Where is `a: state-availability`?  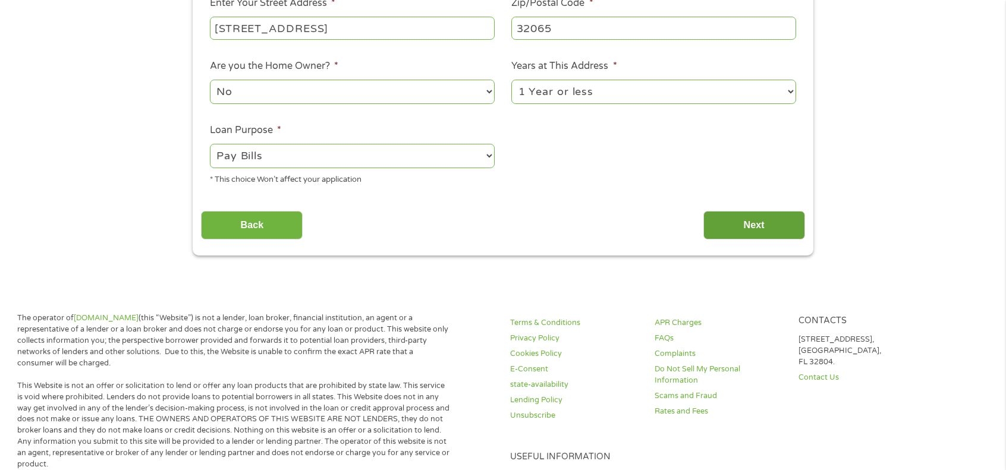 a: state-availability is located at coordinates (575, 385).